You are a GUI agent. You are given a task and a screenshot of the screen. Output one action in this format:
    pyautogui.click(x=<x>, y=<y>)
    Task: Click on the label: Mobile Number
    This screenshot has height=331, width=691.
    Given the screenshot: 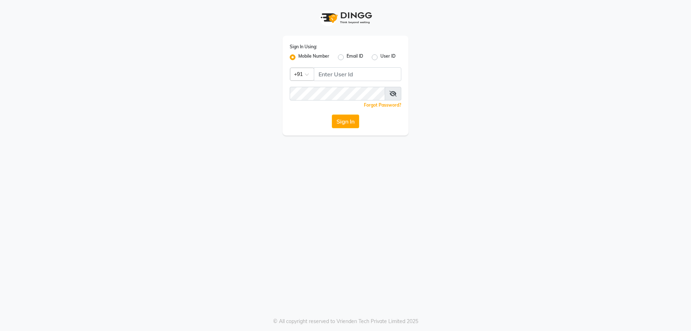 What is the action you would take?
    pyautogui.click(x=314, y=57)
    